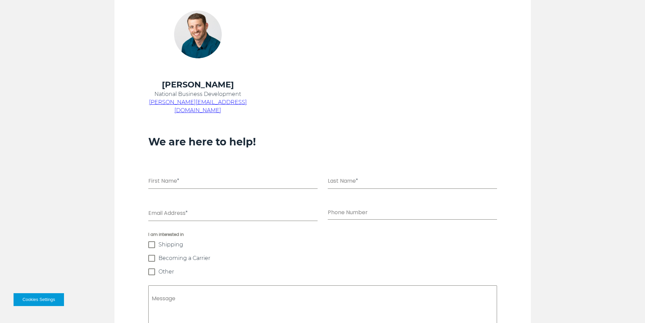 The height and width of the screenshot is (323, 645). I want to click on span: Shipping, so click(171, 244).